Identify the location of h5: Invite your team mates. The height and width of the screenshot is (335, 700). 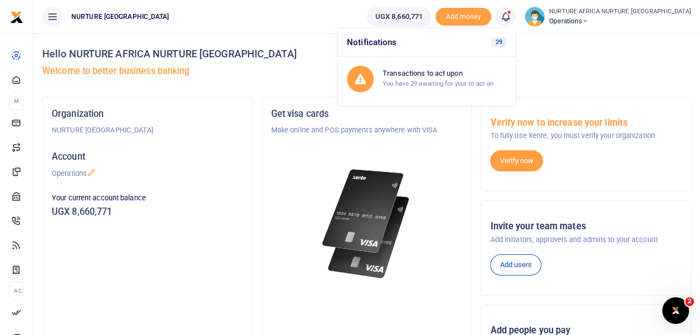
(586, 227).